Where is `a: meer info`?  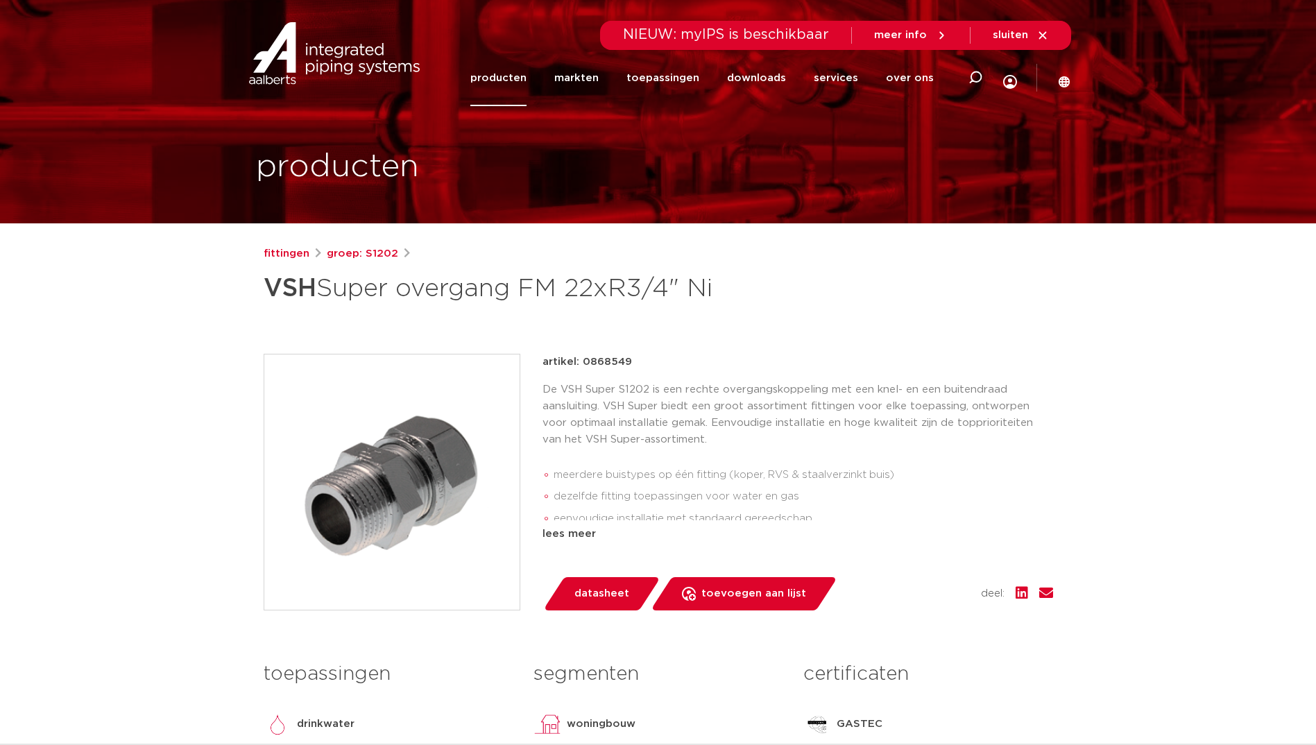 a: meer info is located at coordinates (911, 35).